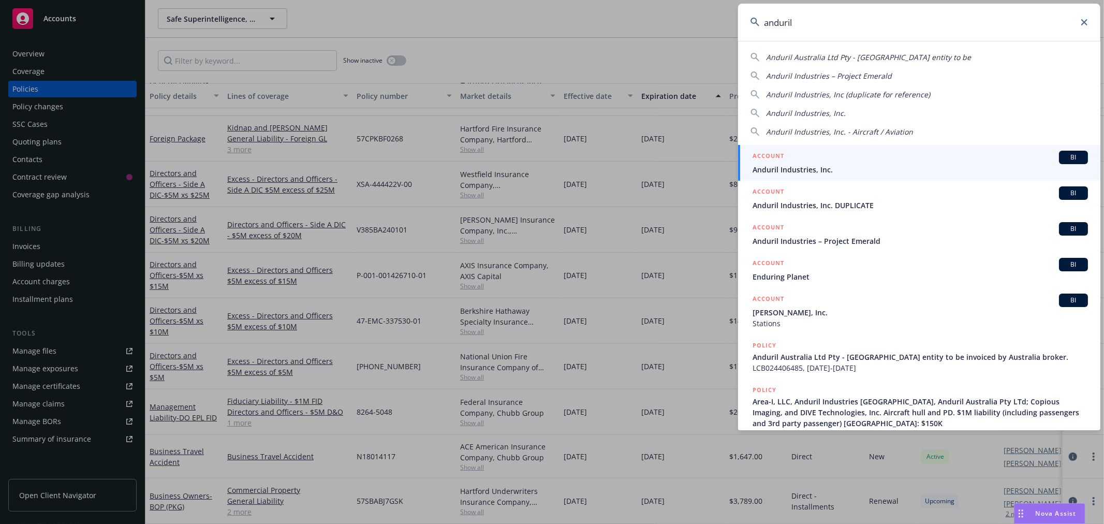  What do you see at coordinates (920, 205) in the screenshot?
I see `span: Anduril Industries, Inc. DUPLICATE` at bounding box center [920, 205].